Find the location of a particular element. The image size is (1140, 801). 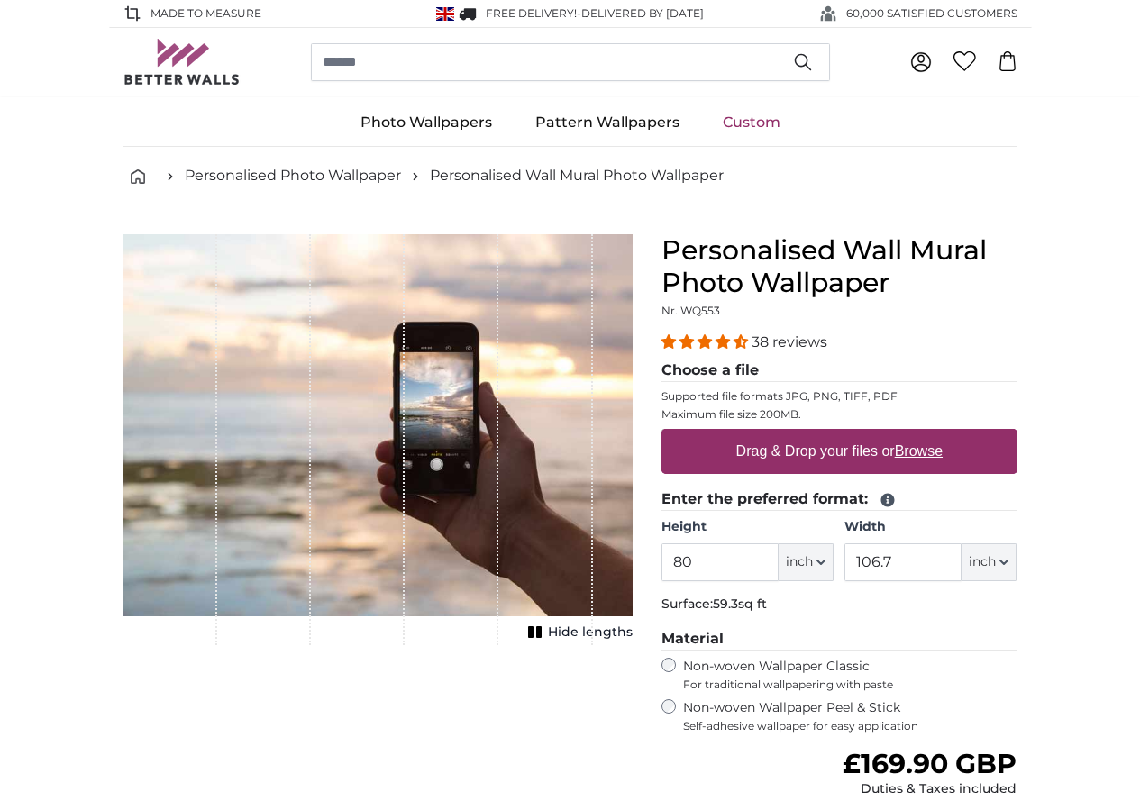

h1: Personalised Wall Mural Photo Wallpaper is located at coordinates (839, 267).